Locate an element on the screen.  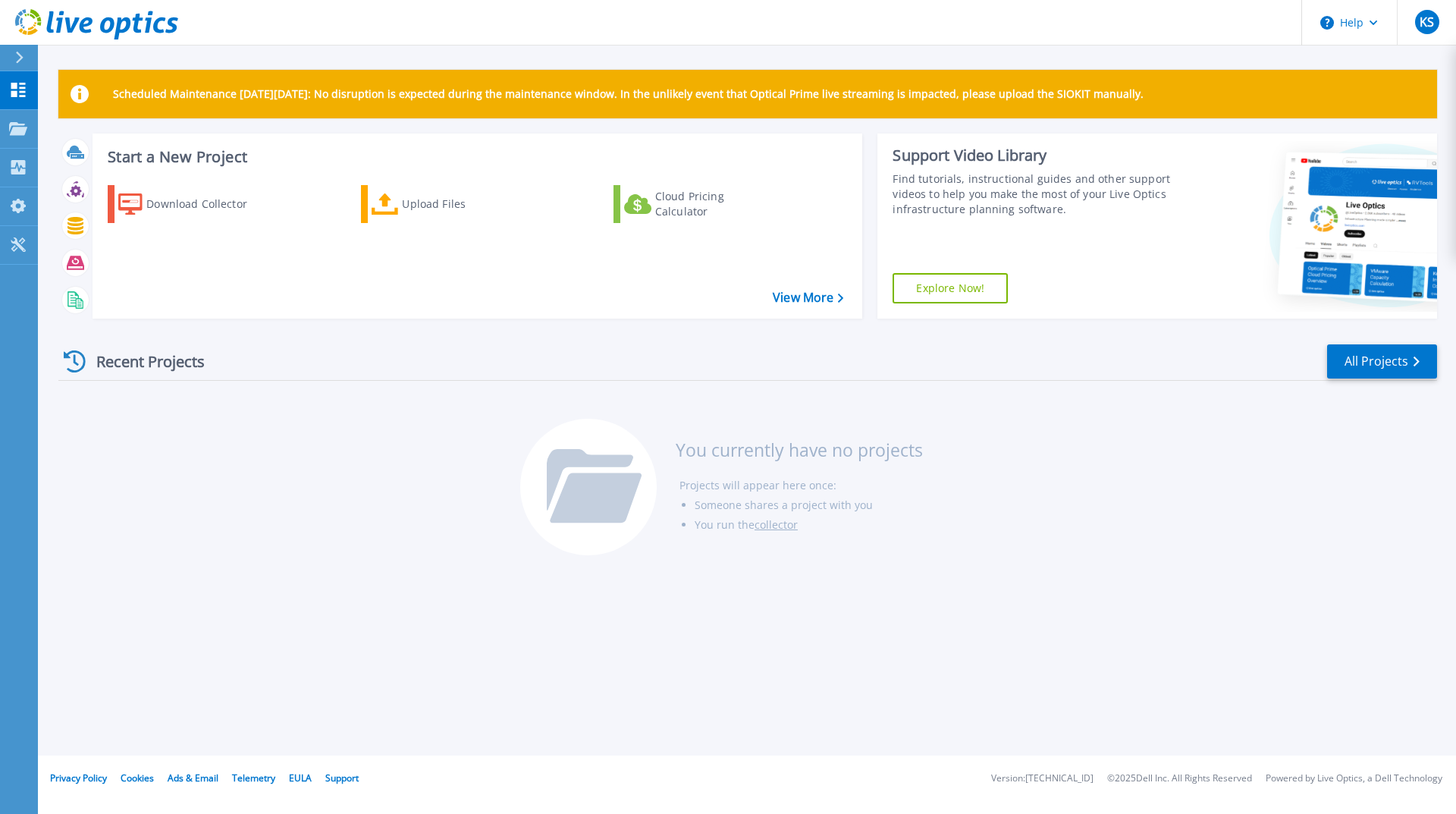
li: Powered by Live Optics, a Dell Technology is located at coordinates (1354, 778).